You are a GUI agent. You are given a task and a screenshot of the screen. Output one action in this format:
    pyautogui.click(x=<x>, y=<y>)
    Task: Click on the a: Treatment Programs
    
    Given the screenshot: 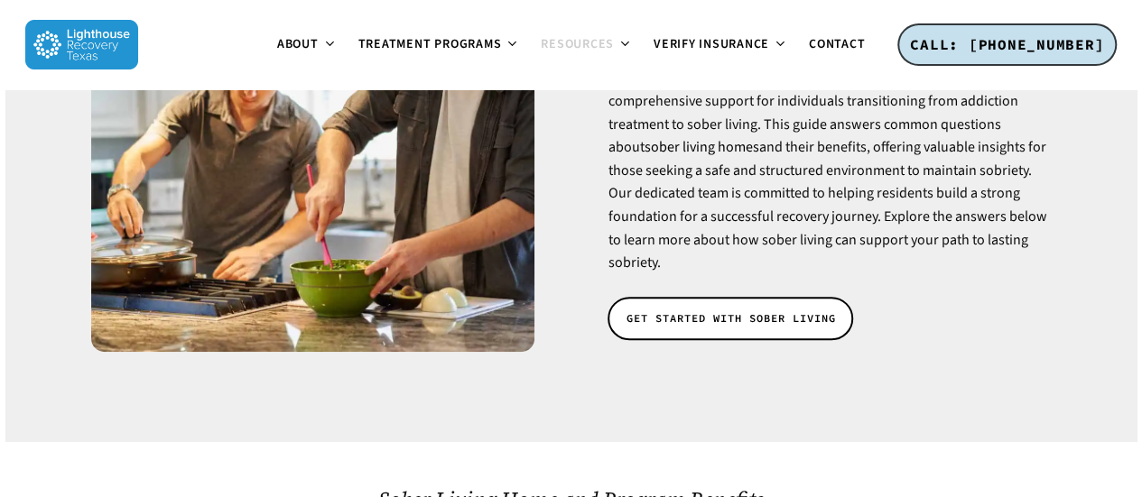 What is the action you would take?
    pyautogui.click(x=439, y=45)
    